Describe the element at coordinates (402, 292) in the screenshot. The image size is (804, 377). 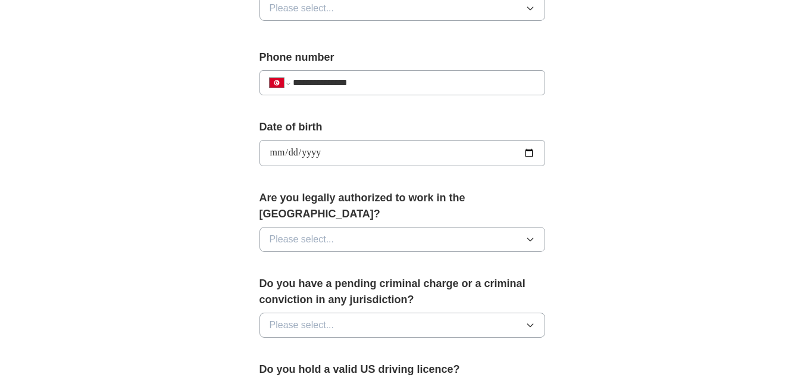
I see `label: Do you have a pending criminal charge or a criminal conviction in any jurisdiction?` at that location.